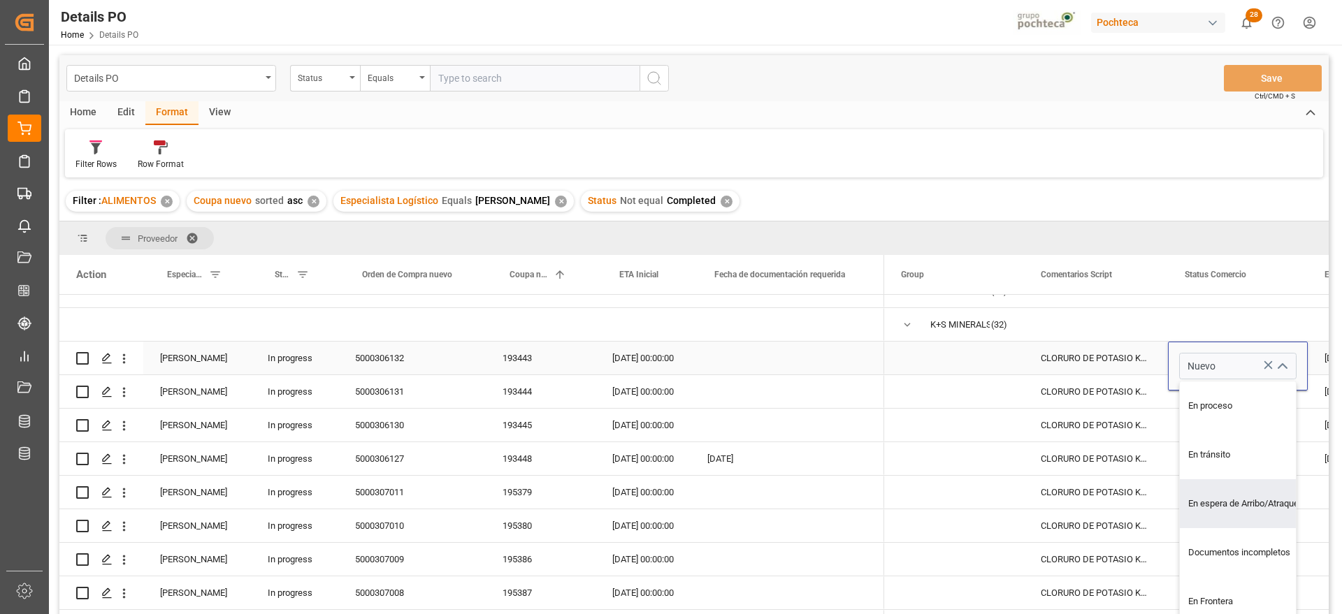  What do you see at coordinates (391, 76) in the screenshot?
I see `div: Equals` at bounding box center [391, 76].